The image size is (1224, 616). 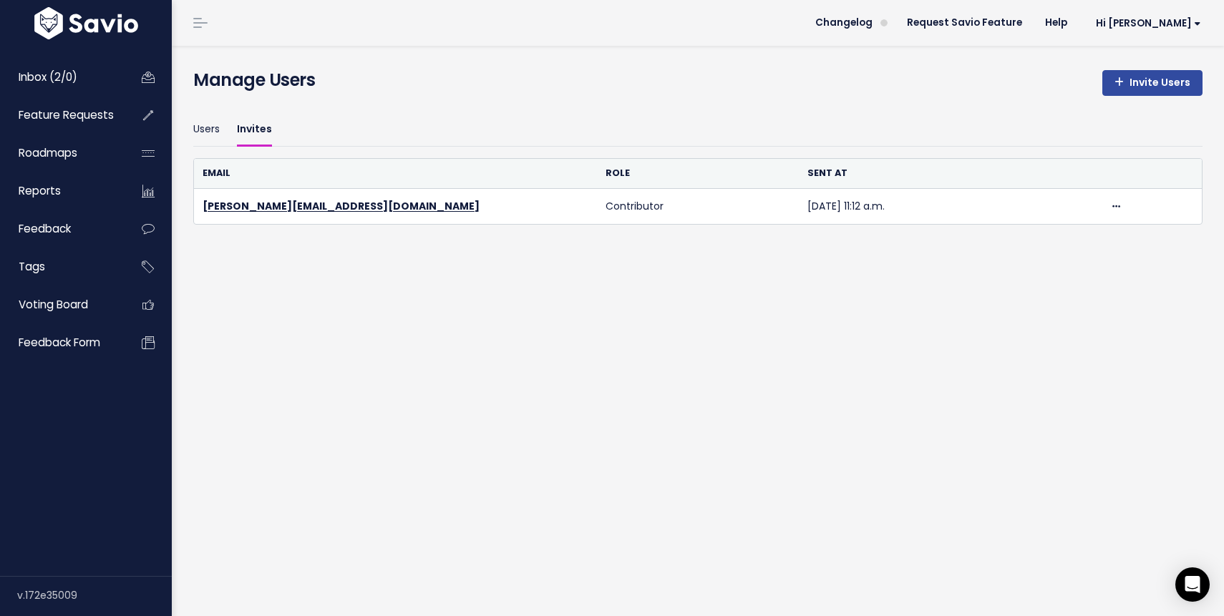 I want to click on a: Feedback form, so click(x=61, y=343).